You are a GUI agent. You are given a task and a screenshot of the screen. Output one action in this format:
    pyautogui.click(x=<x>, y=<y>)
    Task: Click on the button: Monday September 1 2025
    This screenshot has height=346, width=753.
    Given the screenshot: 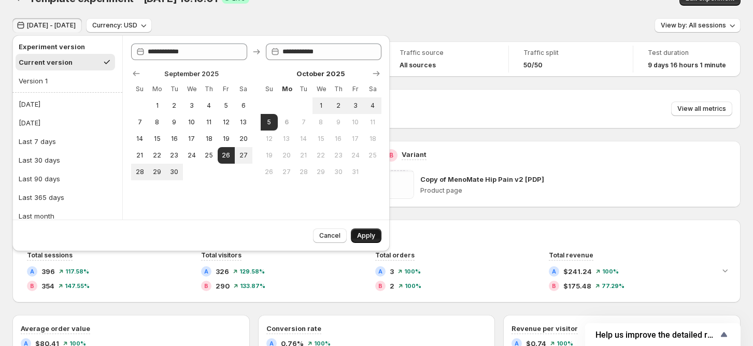 What is the action you would take?
    pyautogui.click(x=156, y=106)
    